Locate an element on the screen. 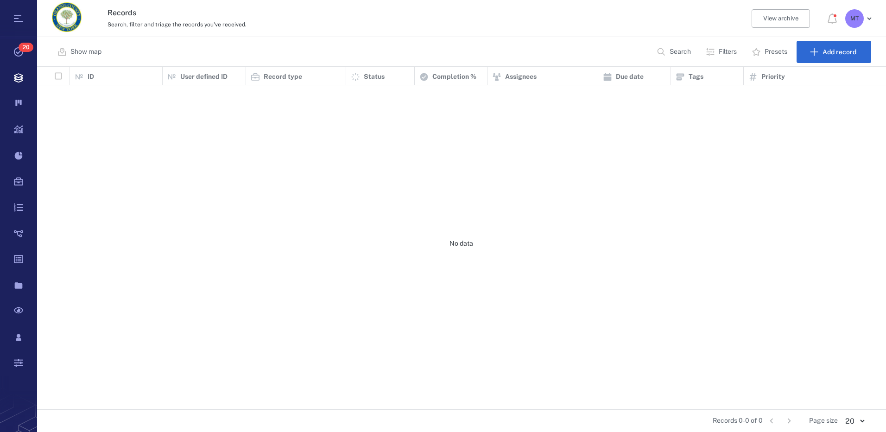 The image size is (886, 432). button: Add record is located at coordinates (833, 52).